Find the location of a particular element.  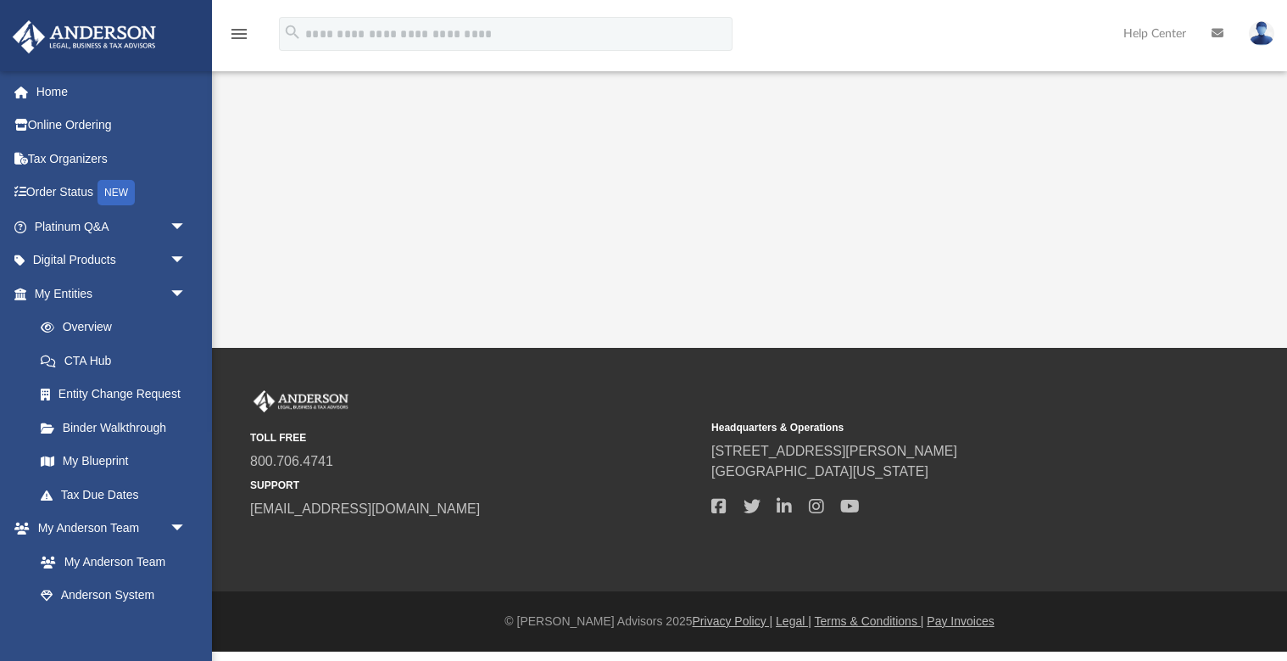

a: Tax Due Dates is located at coordinates (118, 494).